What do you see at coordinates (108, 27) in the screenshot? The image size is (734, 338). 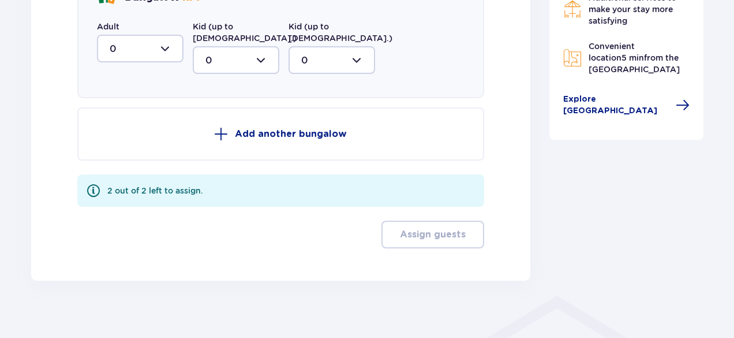 I see `label: Adult` at bounding box center [108, 27].